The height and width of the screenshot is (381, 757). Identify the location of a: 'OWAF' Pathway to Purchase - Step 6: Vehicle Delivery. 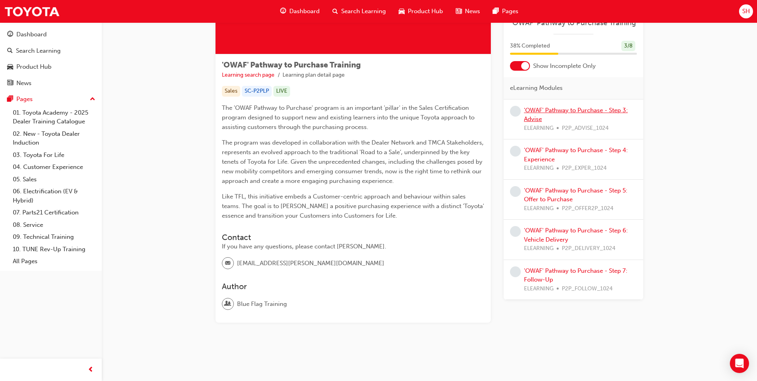
(576, 235).